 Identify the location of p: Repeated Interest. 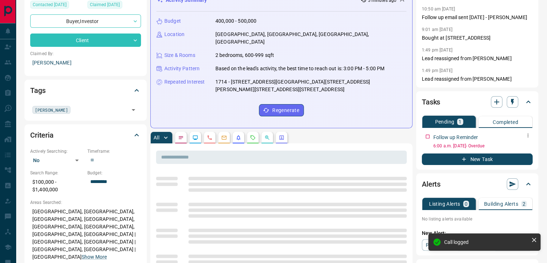
(185, 82).